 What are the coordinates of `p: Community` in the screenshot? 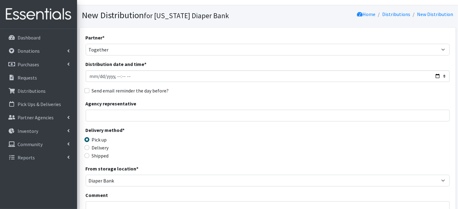 It's located at (30, 144).